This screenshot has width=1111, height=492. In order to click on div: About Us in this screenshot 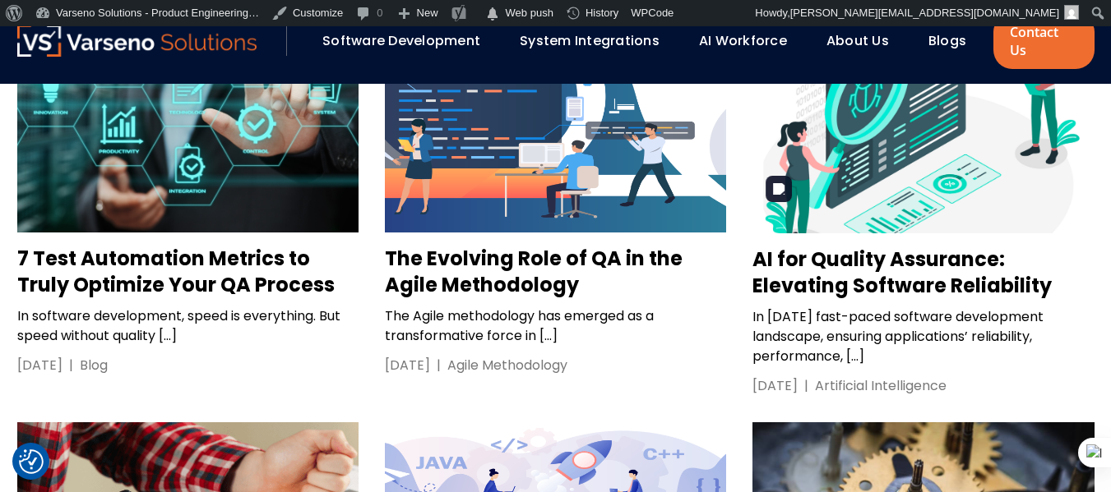, I will do `click(865, 41)`.